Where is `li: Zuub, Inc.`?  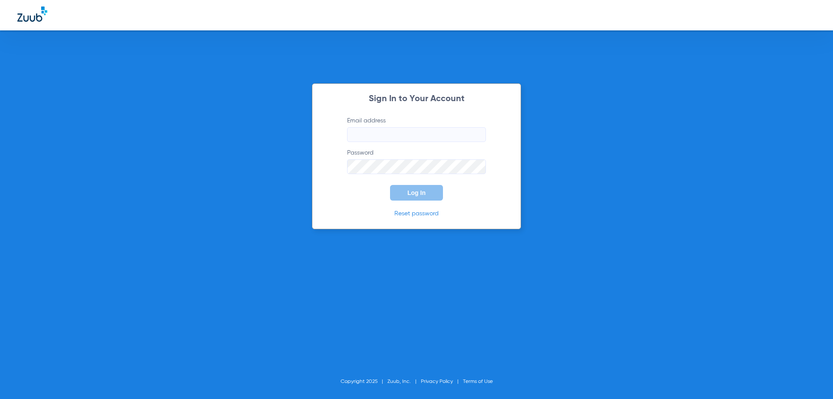
li: Zuub, Inc. is located at coordinates (404, 381).